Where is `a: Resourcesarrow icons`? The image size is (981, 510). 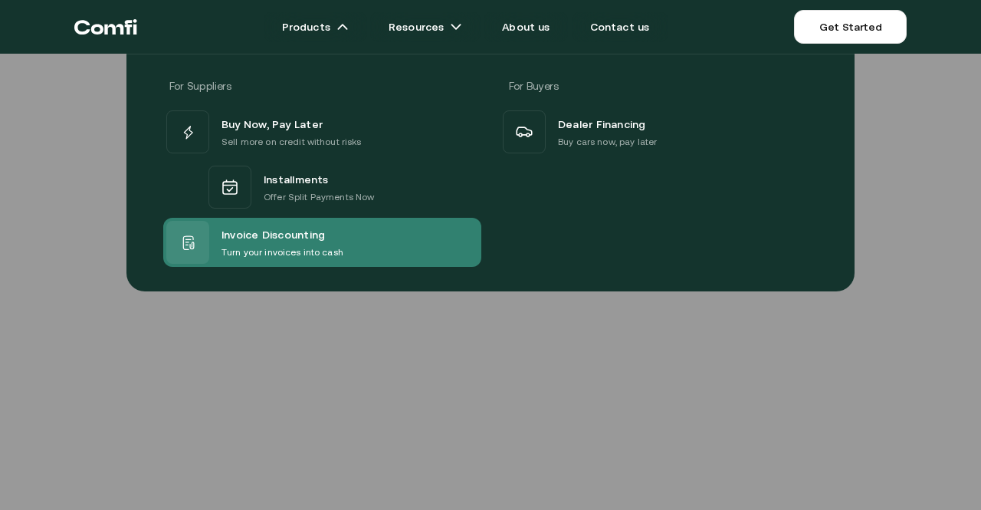 a: Resourcesarrow icons is located at coordinates (425, 27).